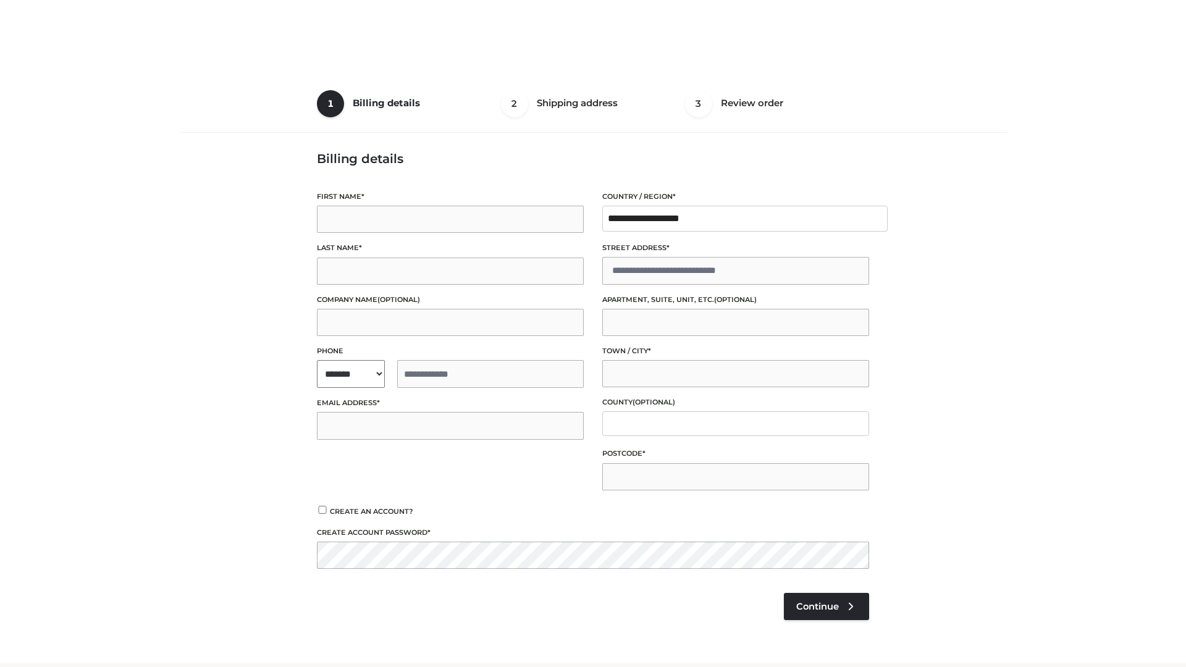  Describe the element at coordinates (450, 196) in the screenshot. I see `label: First name` at that location.